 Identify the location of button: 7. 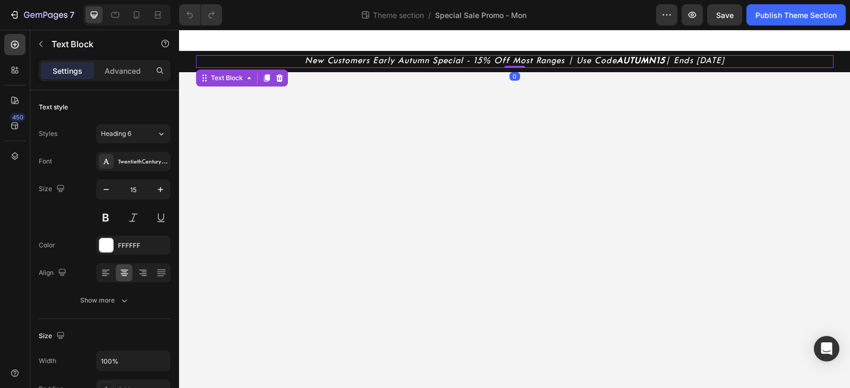
(41, 15).